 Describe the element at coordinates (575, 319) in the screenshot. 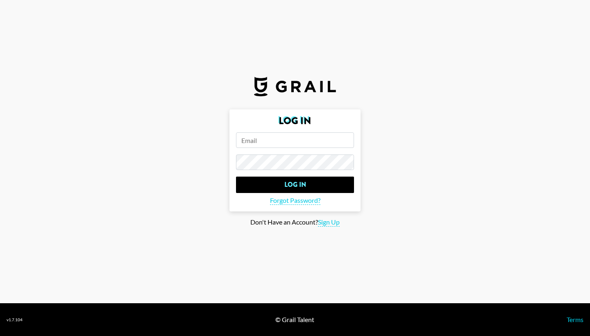

I see `a: Terms` at that location.